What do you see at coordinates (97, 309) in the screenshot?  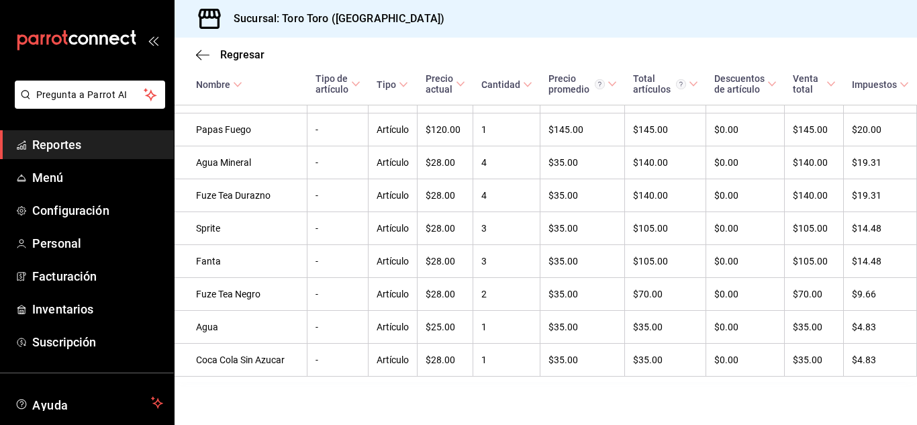 I see `span: Inventarios` at bounding box center [97, 309].